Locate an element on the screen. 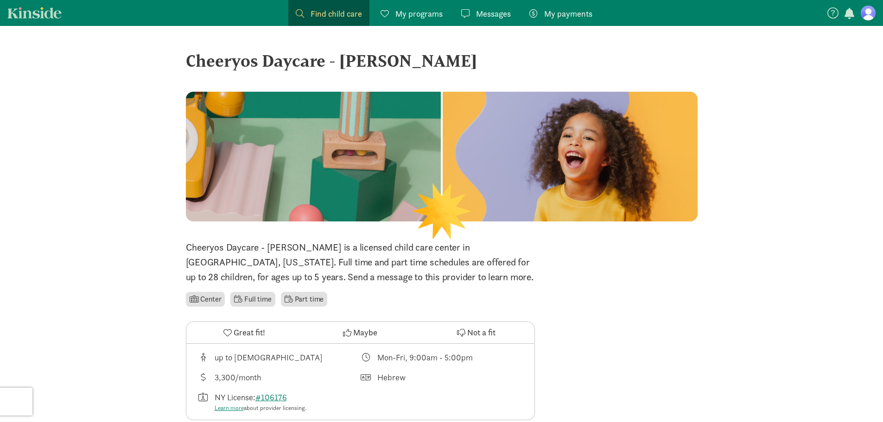  span: My programs is located at coordinates (419, 13).